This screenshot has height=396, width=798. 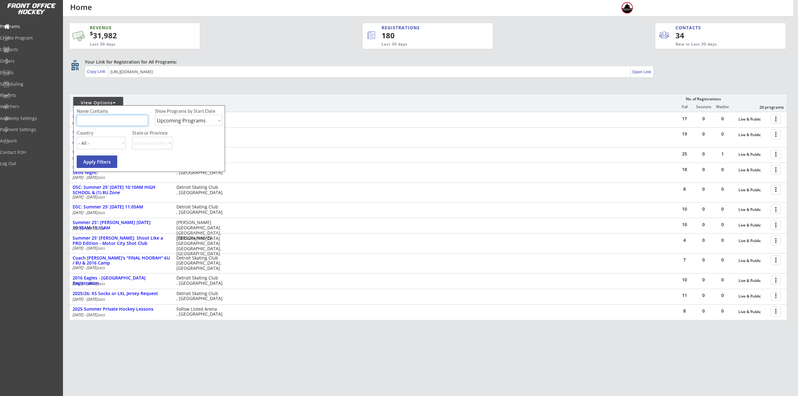 I want to click on div: 180, so click(x=427, y=36).